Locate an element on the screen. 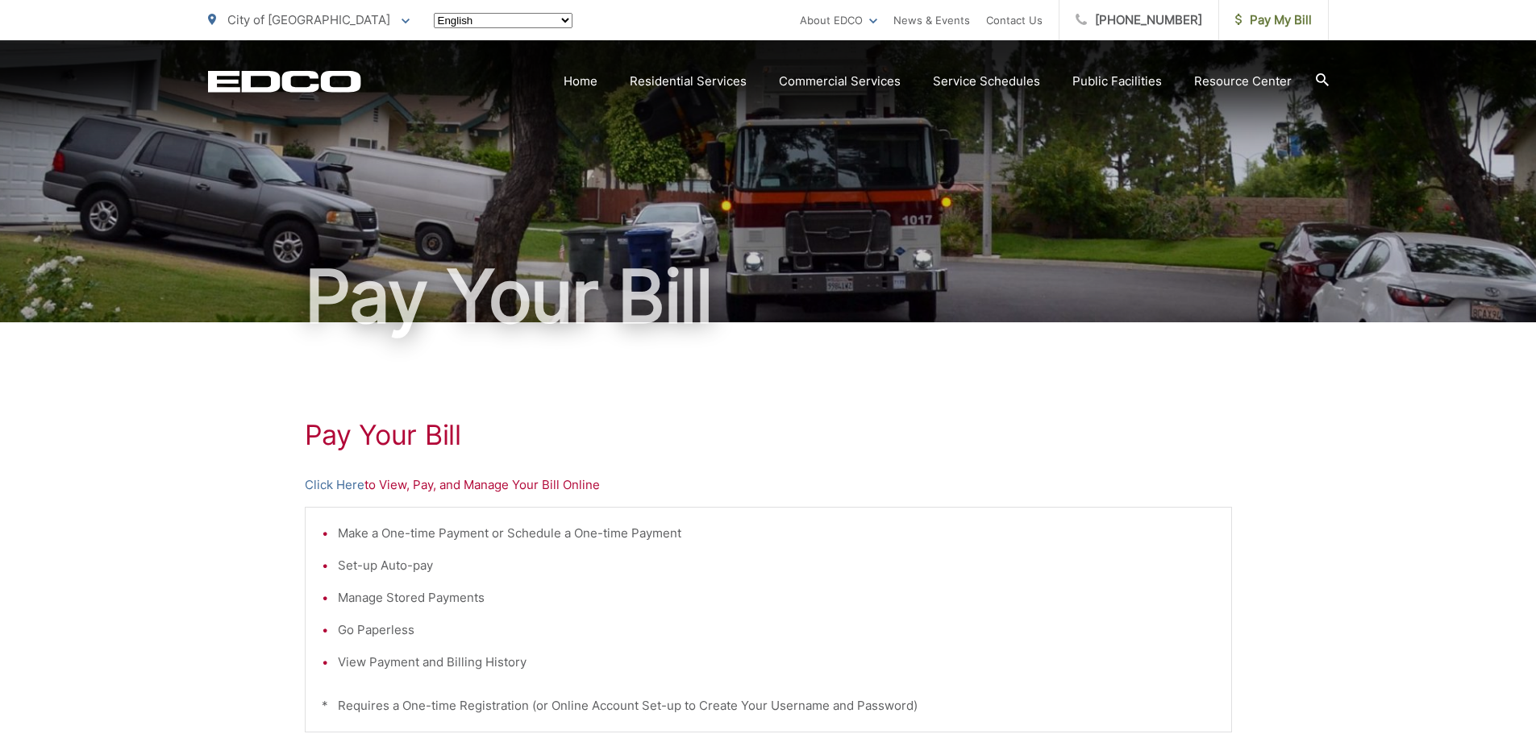  a: Commercial Services is located at coordinates (839, 81).